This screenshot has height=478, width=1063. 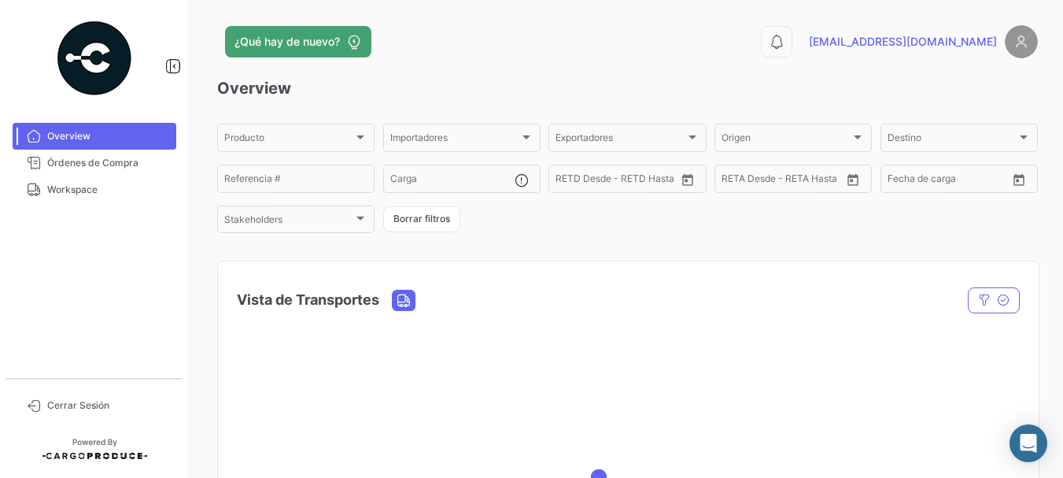 What do you see at coordinates (94, 190) in the screenshot?
I see `a: Workspace` at bounding box center [94, 190].